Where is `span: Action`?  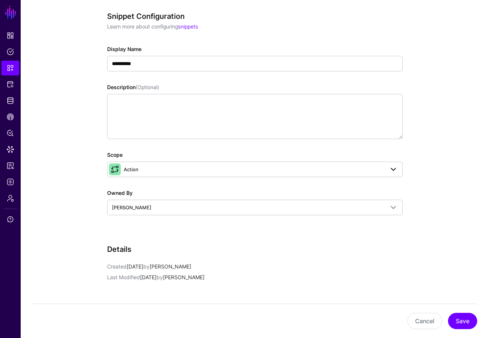
span: Action is located at coordinates (131, 169).